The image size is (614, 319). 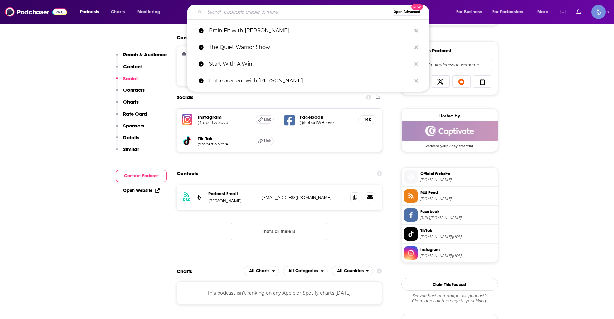 What do you see at coordinates (598, 12) in the screenshot?
I see `span: Logged in as Spiral5-G1` at bounding box center [598, 12].